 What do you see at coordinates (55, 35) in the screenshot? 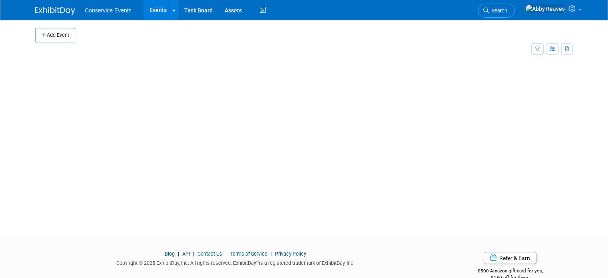
I see `button: Add Event` at bounding box center [55, 35].